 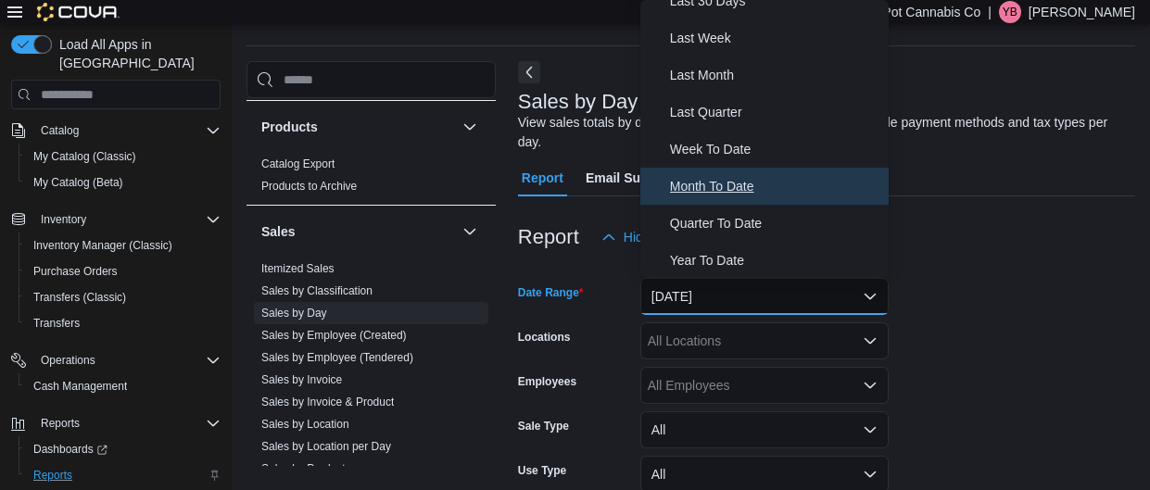 What do you see at coordinates (123, 297) in the screenshot?
I see `button: Transfers (Classic)` at bounding box center [123, 297].